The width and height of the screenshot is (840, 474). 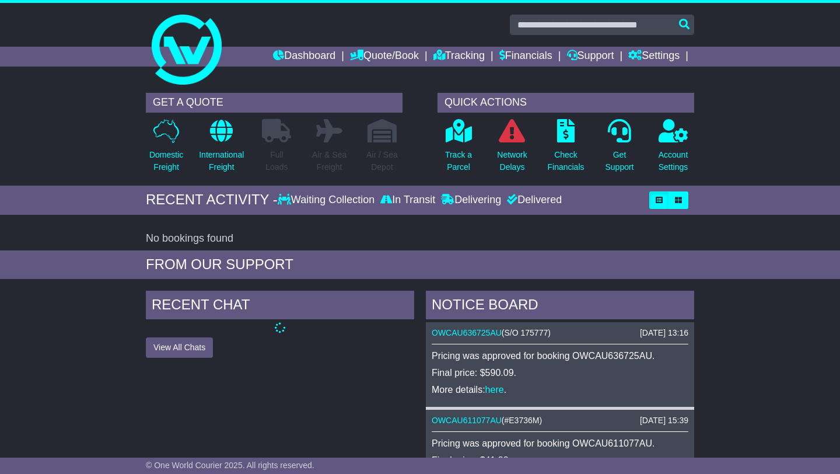 What do you see at coordinates (459, 161) in the screenshot?
I see `p: Track a Parcel` at bounding box center [459, 161].